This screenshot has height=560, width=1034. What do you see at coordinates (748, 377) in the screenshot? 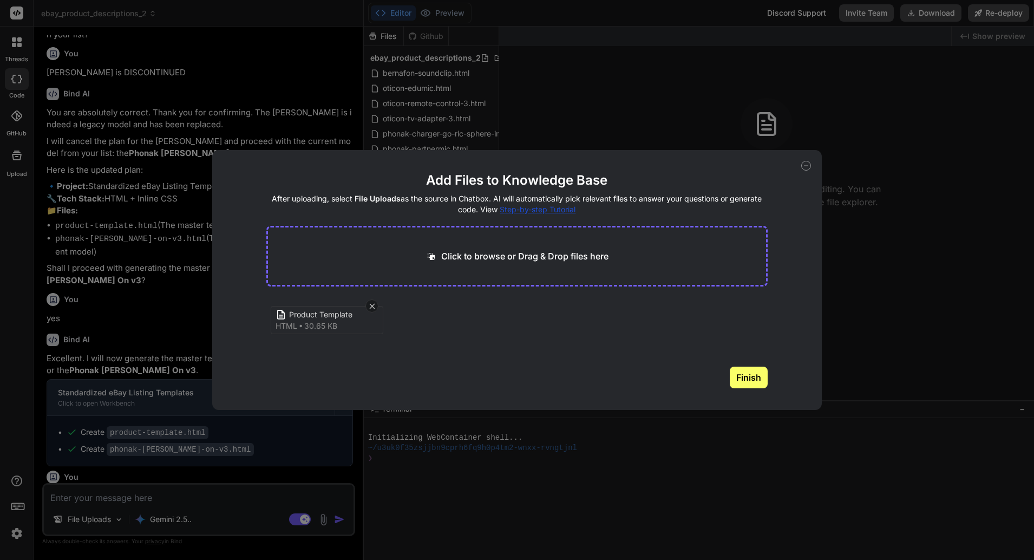
I see `button: Finish` at bounding box center [748, 377].